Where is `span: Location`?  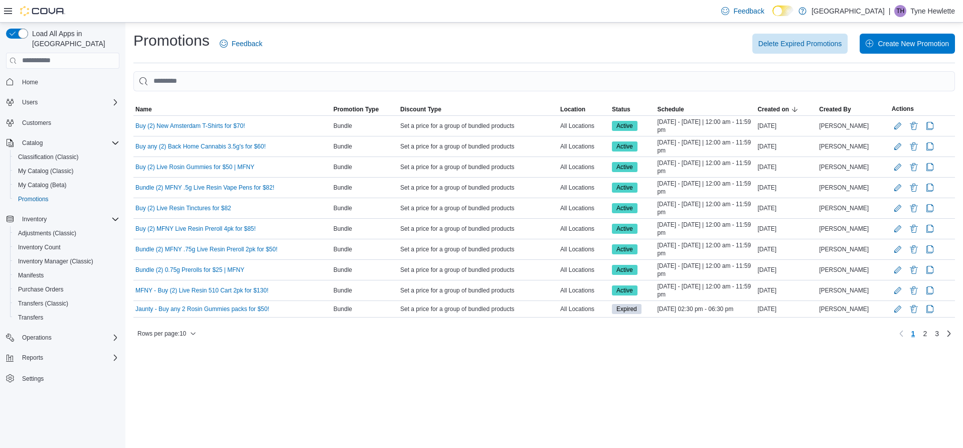
span: Location is located at coordinates (573, 109).